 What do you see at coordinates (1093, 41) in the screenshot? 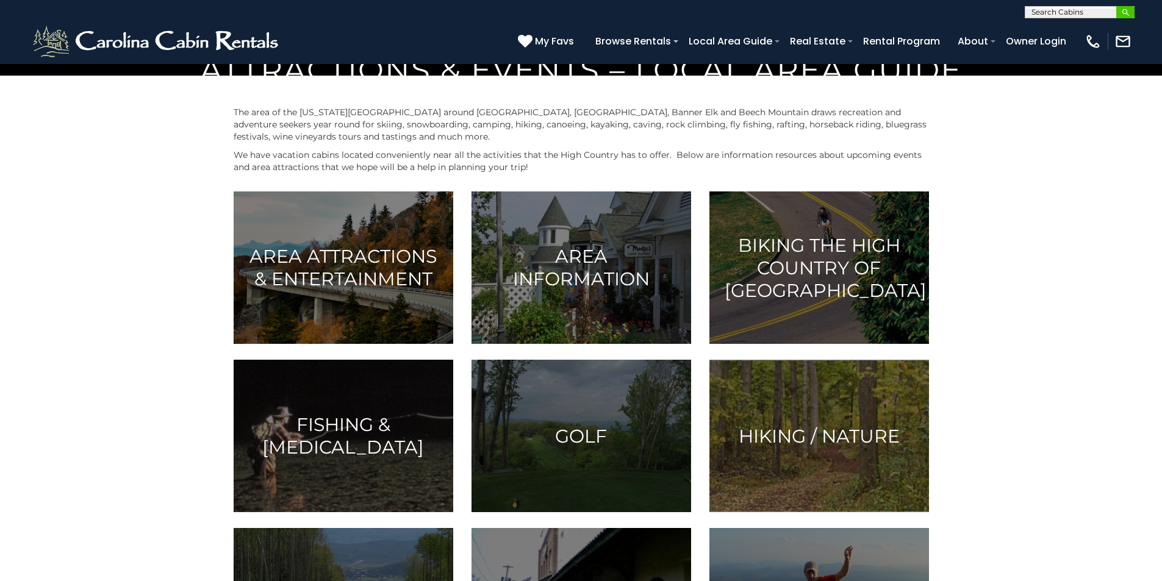
I see `img: phone-regular-white.png` at bounding box center [1093, 41].